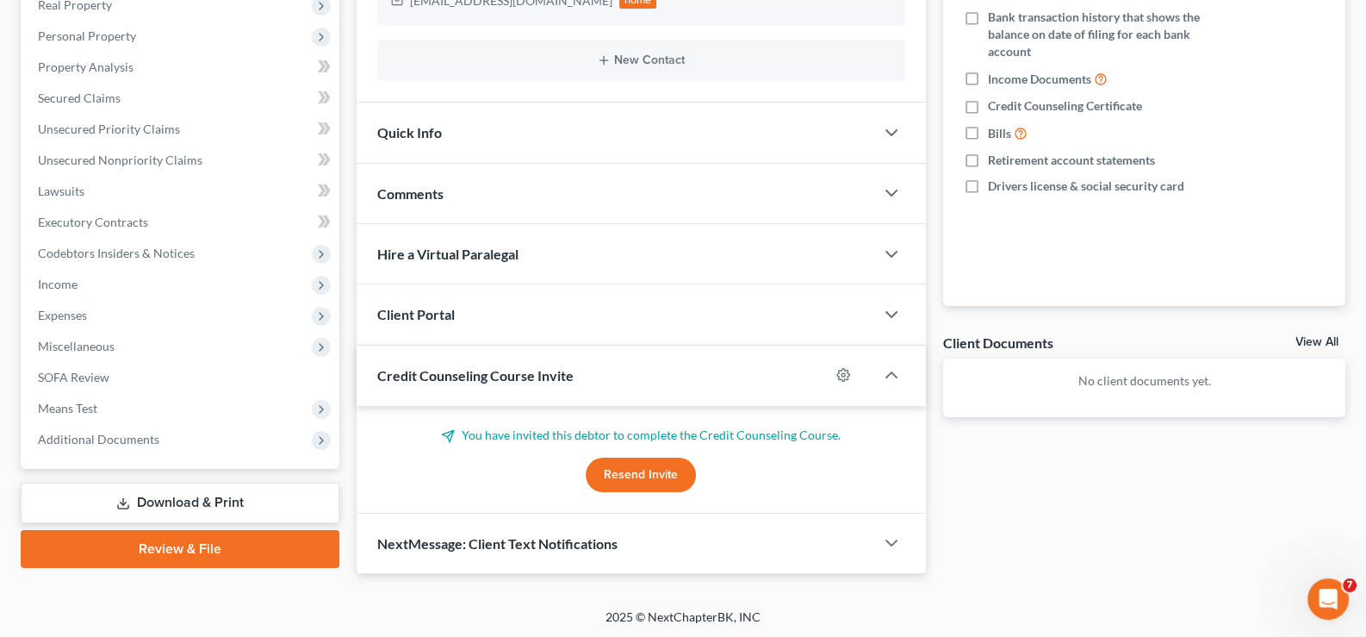  Describe the element at coordinates (642, 435) in the screenshot. I see `p: You have invited this debtor to complete the Credit Counseling Course.` at that location.